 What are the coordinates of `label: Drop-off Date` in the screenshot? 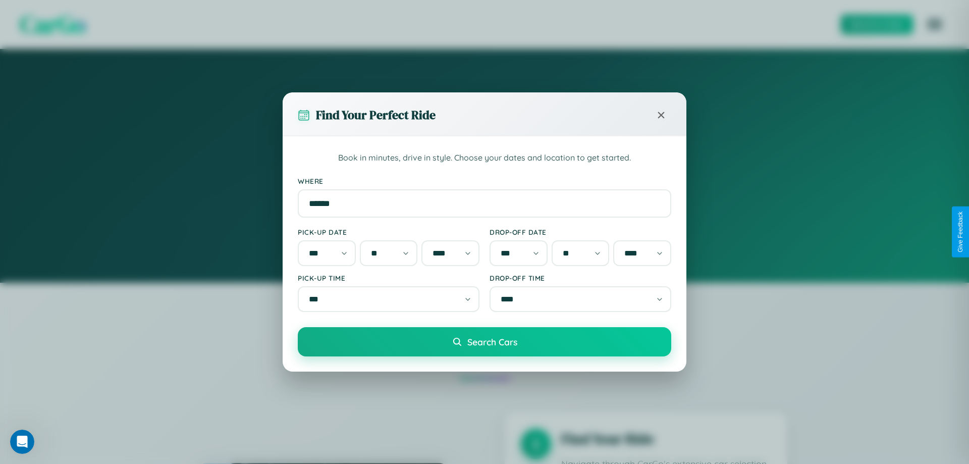 It's located at (580, 232).